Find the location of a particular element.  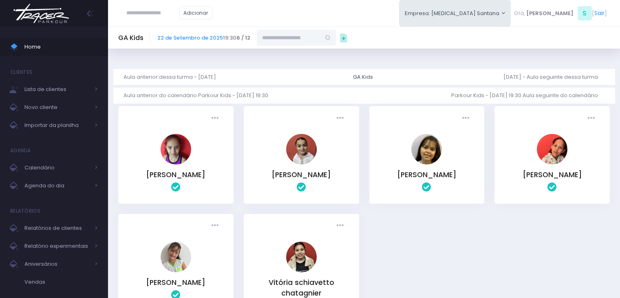

a: Marianne Damasceno is located at coordinates (426, 162).